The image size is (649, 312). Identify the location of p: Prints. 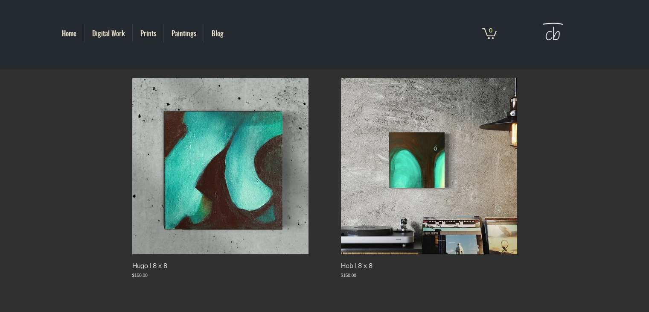
(148, 33).